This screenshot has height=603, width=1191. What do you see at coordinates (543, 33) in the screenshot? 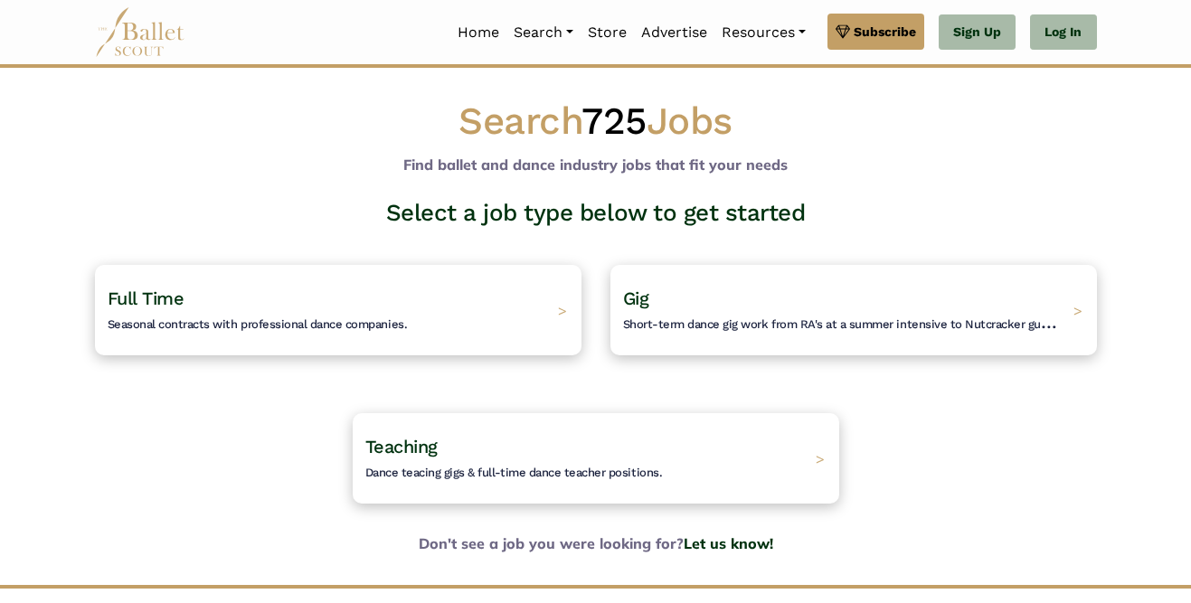
I see `a: Search` at bounding box center [543, 33].